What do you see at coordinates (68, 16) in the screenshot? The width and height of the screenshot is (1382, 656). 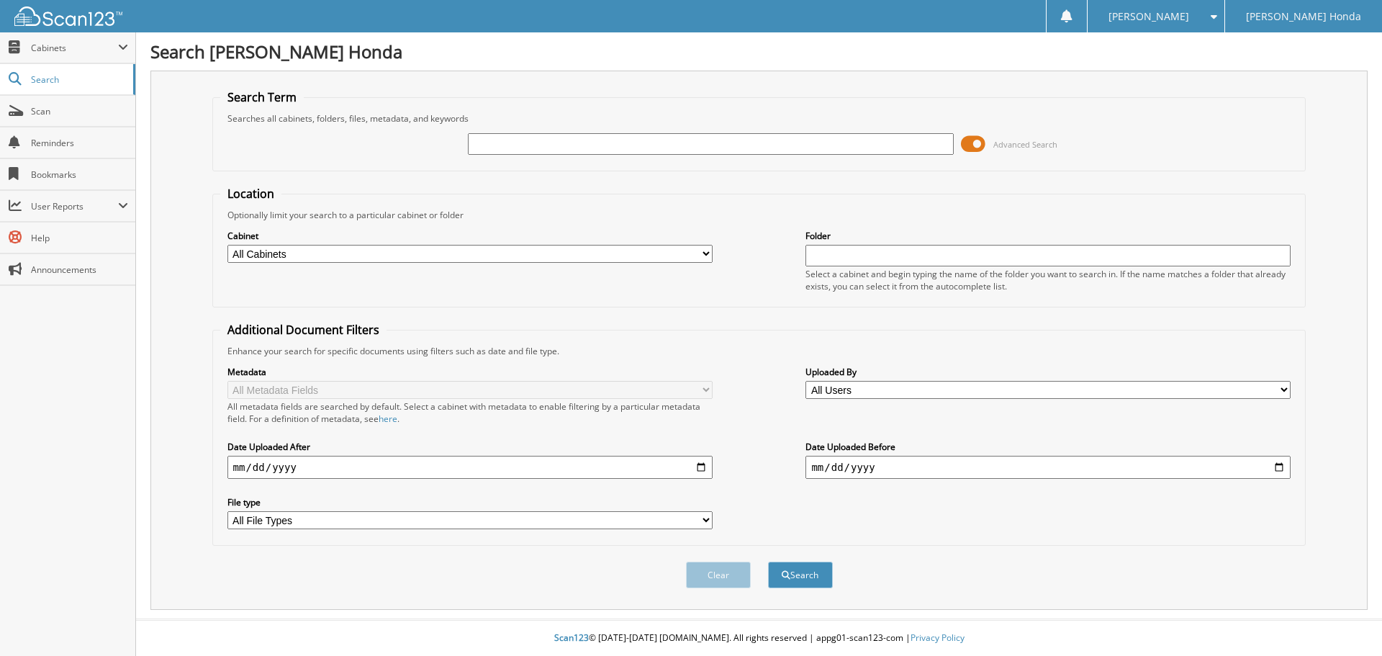 I see `img: scan123-logo-white.svg` at bounding box center [68, 16].